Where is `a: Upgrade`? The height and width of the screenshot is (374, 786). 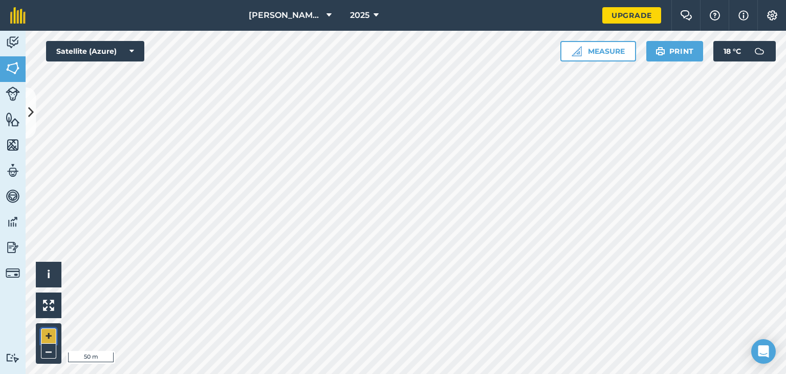
a: Upgrade is located at coordinates (632, 15).